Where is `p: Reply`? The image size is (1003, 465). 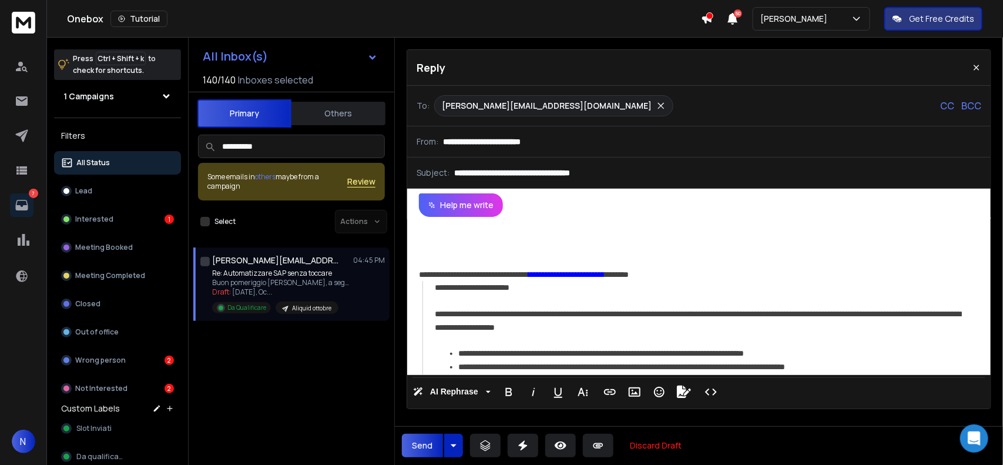 p: Reply is located at coordinates (431, 68).